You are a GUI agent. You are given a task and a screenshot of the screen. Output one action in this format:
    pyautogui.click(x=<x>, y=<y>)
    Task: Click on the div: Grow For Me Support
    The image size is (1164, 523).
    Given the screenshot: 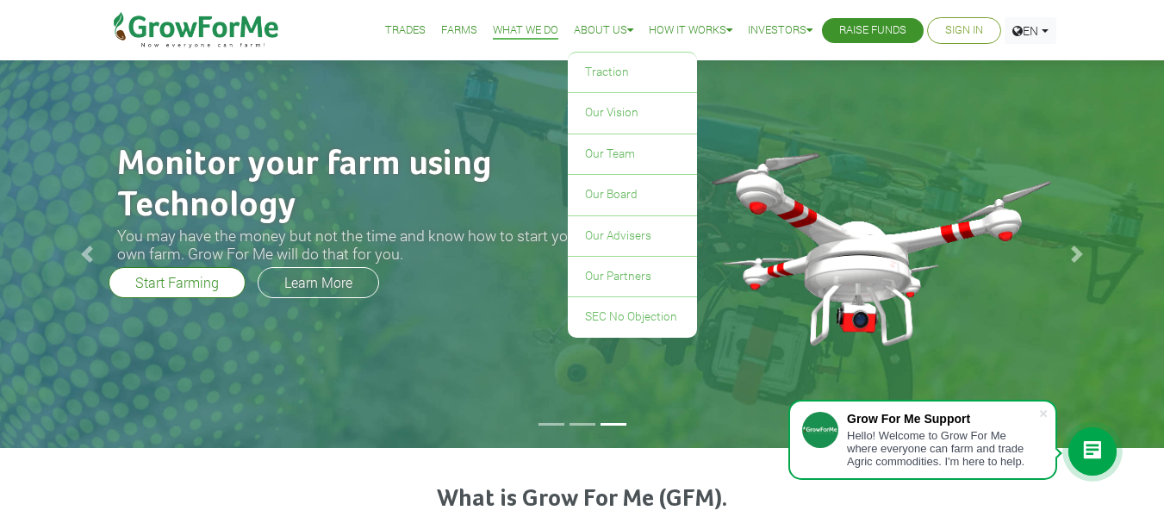 What is the action you would take?
    pyautogui.click(x=942, y=419)
    